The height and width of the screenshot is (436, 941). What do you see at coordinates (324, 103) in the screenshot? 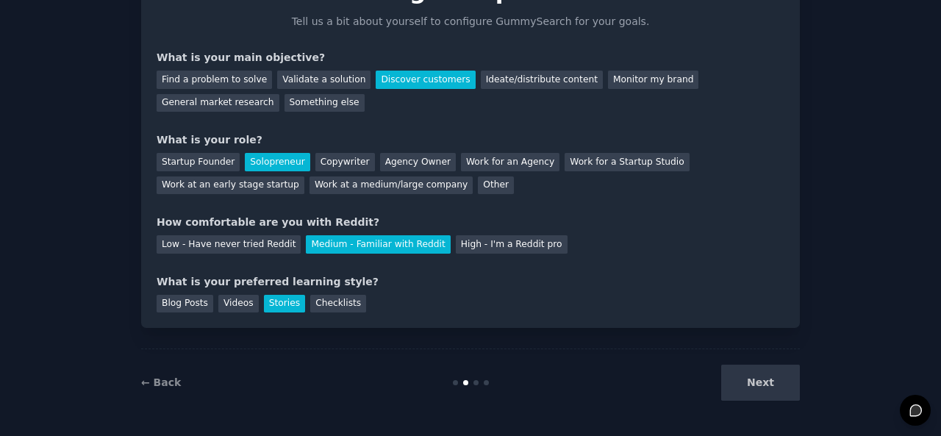
I see `div: Something else` at bounding box center [324, 103].